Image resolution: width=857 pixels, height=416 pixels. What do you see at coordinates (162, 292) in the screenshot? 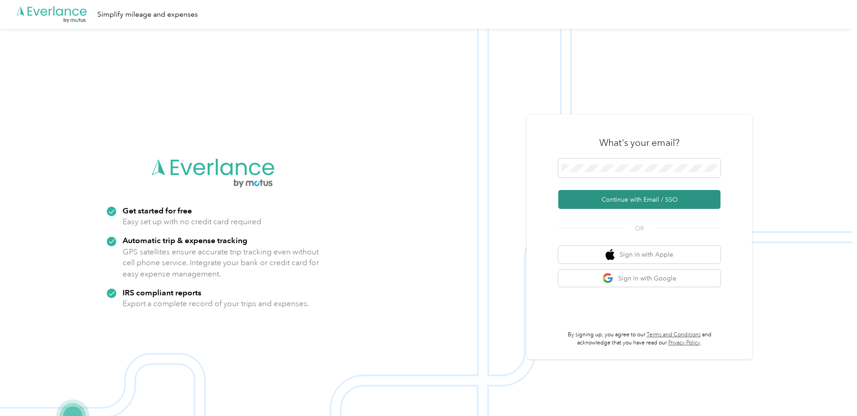
I see `strong: IRS compliant reports` at bounding box center [162, 292].